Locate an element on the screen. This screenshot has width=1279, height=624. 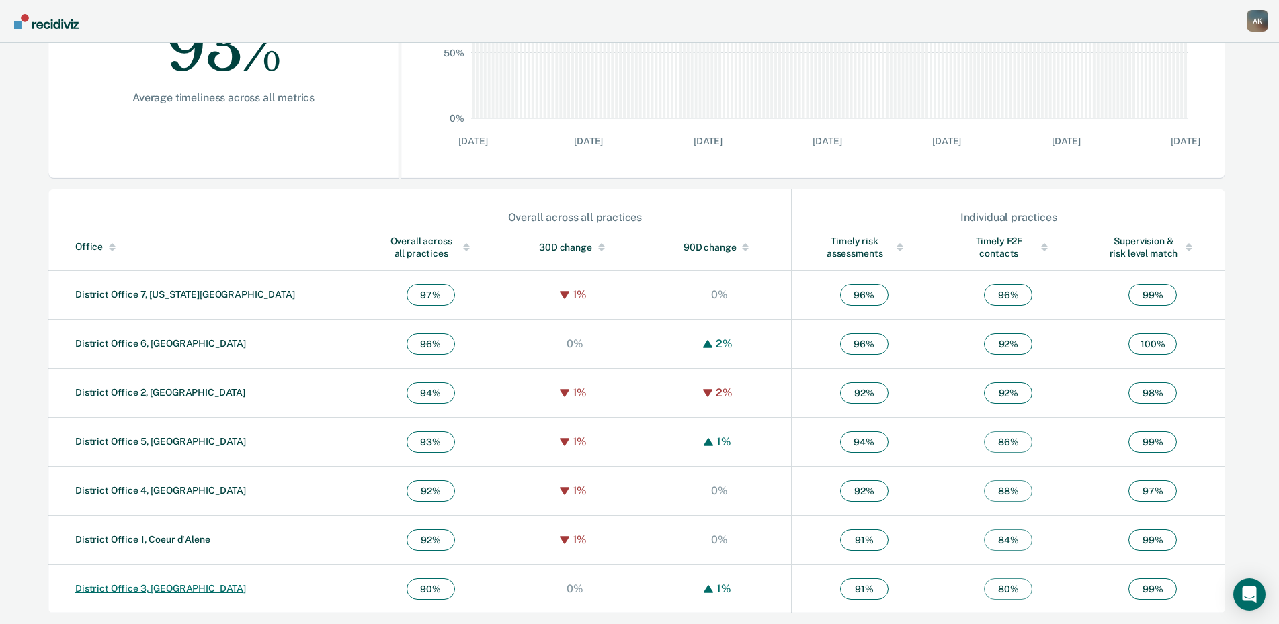
span: 98 % is located at coordinates (1152, 393).